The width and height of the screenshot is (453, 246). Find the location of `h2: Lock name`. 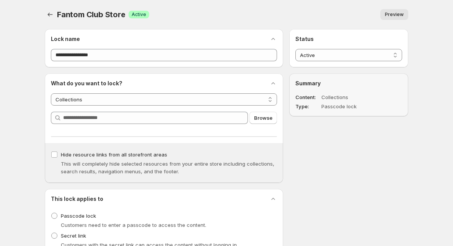

h2: Lock name is located at coordinates (65, 39).